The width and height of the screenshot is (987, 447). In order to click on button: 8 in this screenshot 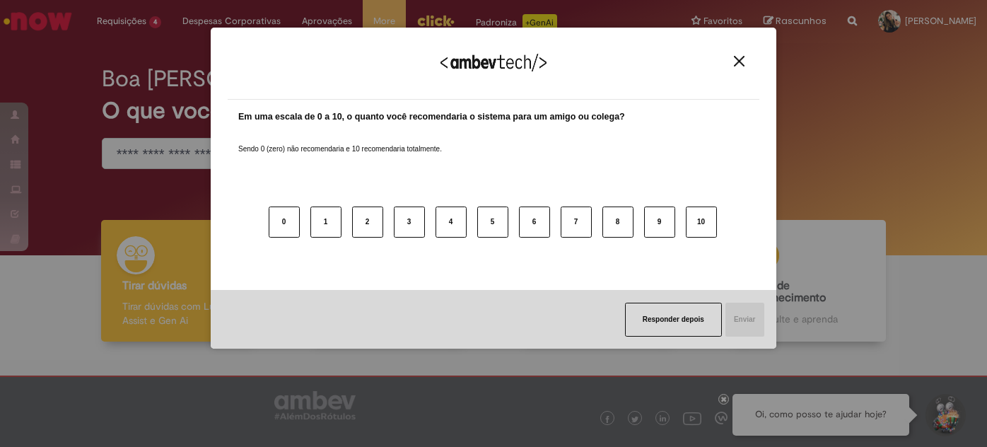, I will do `click(618, 222)`.